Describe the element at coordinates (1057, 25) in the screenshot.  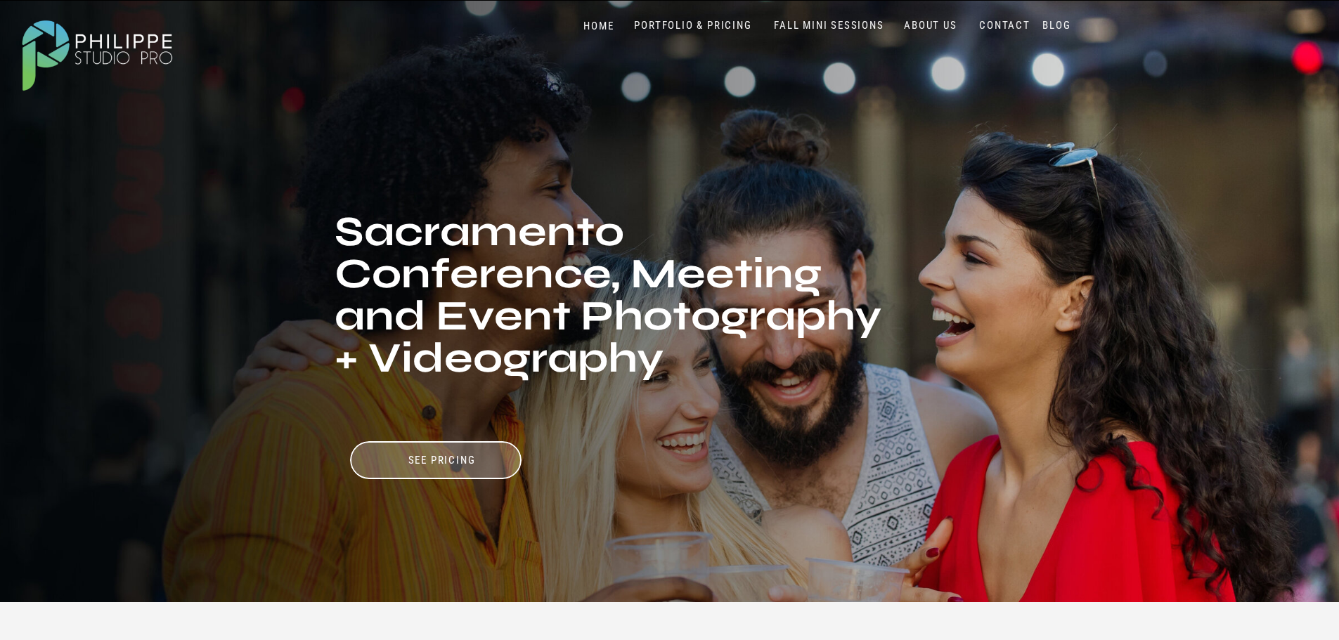
I see `a: BLOG` at that location.